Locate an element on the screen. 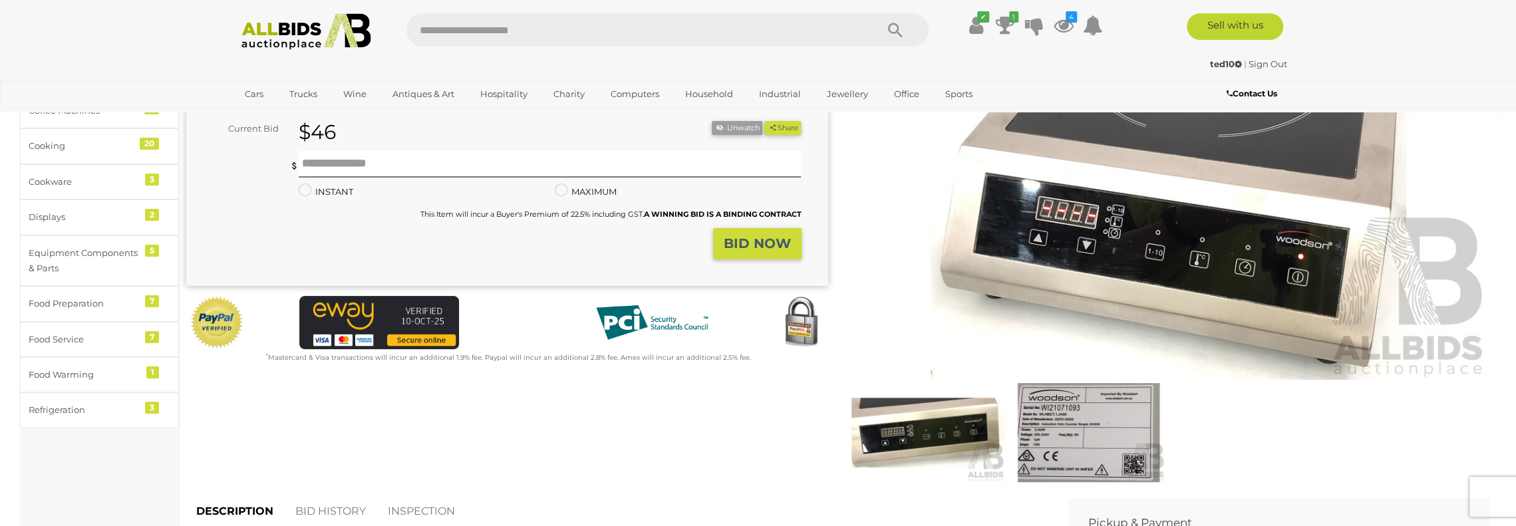  img: PCI DSS compliant is located at coordinates (652, 323).